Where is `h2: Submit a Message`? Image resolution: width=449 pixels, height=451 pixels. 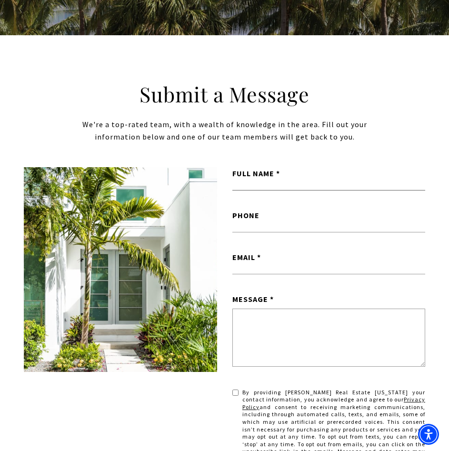
h2: Submit a Message is located at coordinates (225, 94).